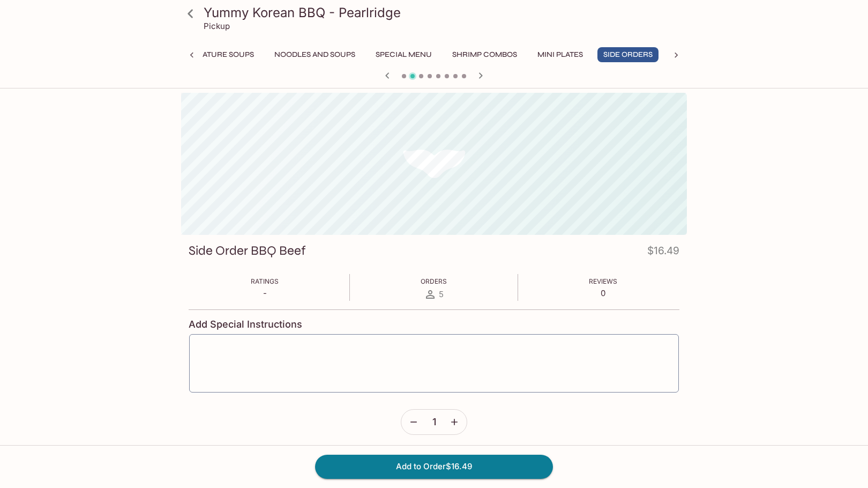 The image size is (868, 488). What do you see at coordinates (434, 466) in the screenshot?
I see `button: Add to Order$16.49` at bounding box center [434, 466].